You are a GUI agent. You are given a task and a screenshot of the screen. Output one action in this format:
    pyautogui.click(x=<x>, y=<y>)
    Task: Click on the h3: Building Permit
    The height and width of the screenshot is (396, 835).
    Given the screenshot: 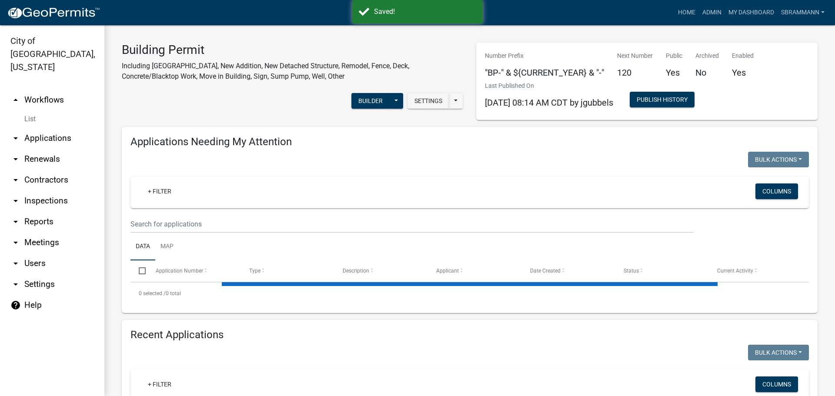 What is the action you would take?
    pyautogui.click(x=292, y=50)
    